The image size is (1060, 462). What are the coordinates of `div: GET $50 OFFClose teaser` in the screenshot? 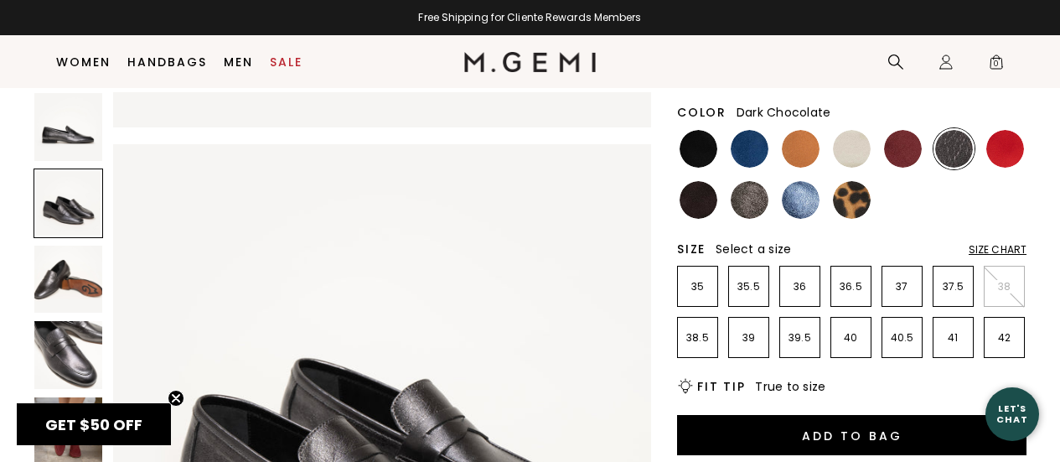 It's located at (94, 424).